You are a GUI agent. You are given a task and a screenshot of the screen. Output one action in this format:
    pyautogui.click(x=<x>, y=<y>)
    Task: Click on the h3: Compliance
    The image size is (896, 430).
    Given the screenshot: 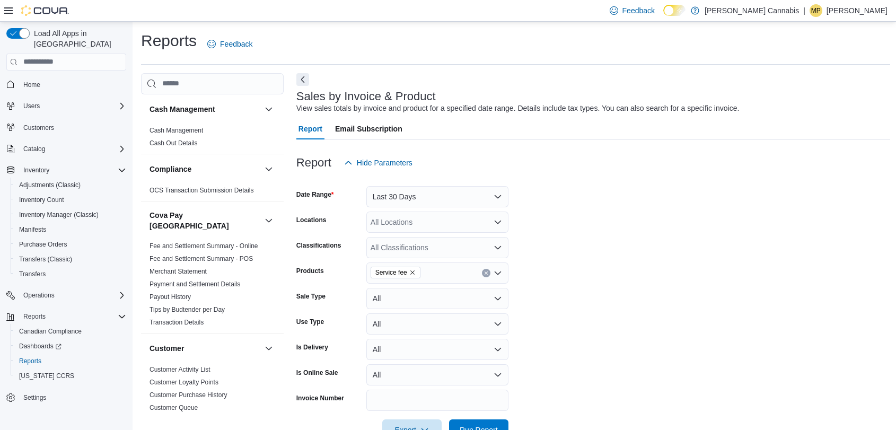 What is the action you would take?
    pyautogui.click(x=170, y=169)
    